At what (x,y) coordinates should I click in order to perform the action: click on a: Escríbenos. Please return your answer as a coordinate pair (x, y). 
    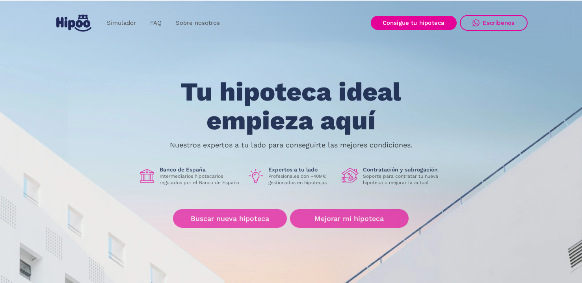
    Looking at the image, I should click on (494, 23).